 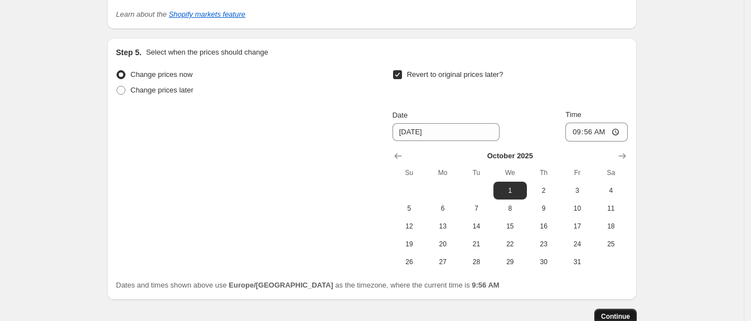 I want to click on i: Learn about the, so click(x=181, y=14).